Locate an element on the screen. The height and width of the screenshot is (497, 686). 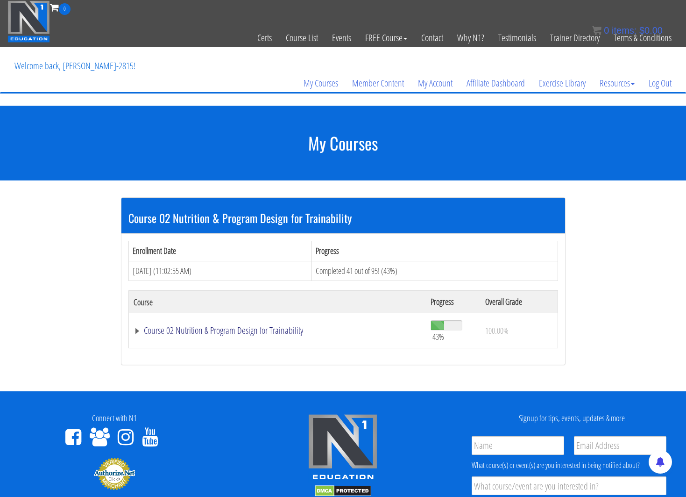
a: Course 02 Nutrition & Program Design for Trainability is located at coordinates (278, 330).